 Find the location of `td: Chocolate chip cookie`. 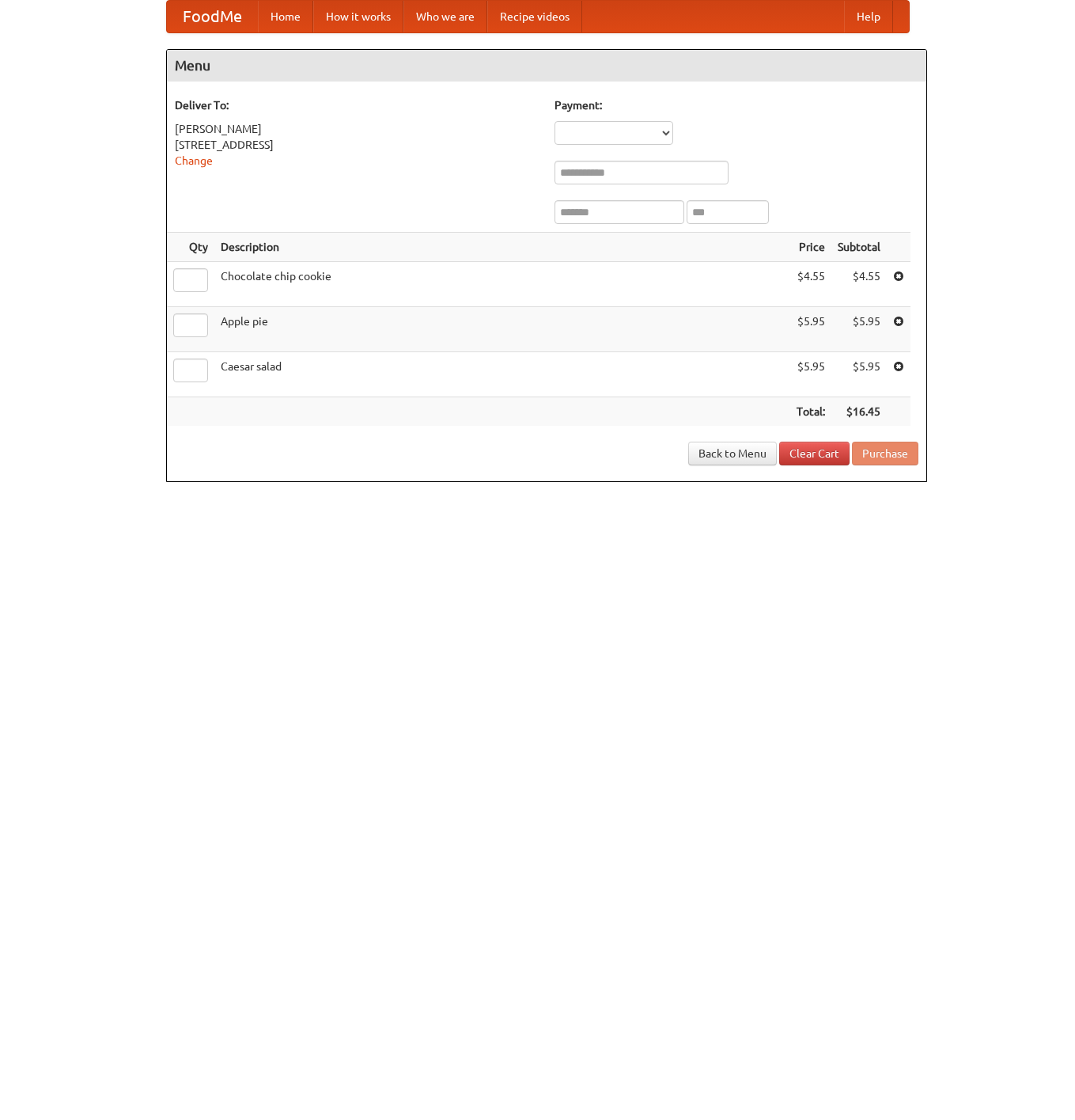

td: Chocolate chip cookie is located at coordinates (502, 284).